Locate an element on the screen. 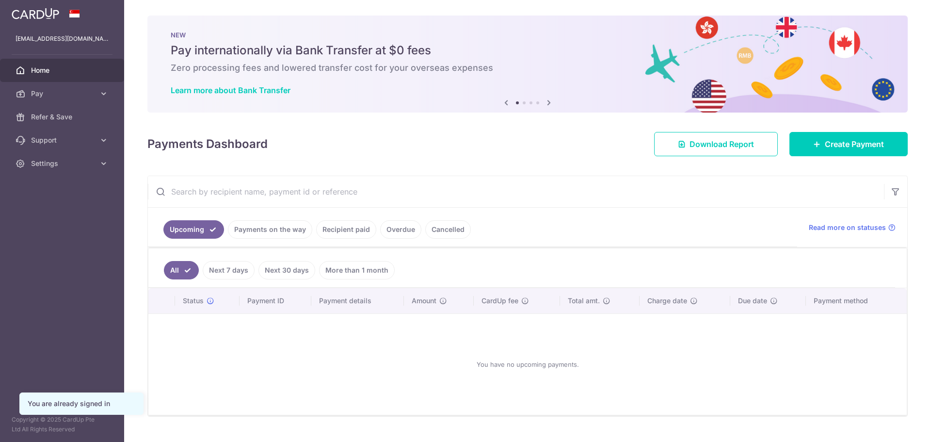 This screenshot has height=442, width=931. a: Next 30 days is located at coordinates (287, 270).